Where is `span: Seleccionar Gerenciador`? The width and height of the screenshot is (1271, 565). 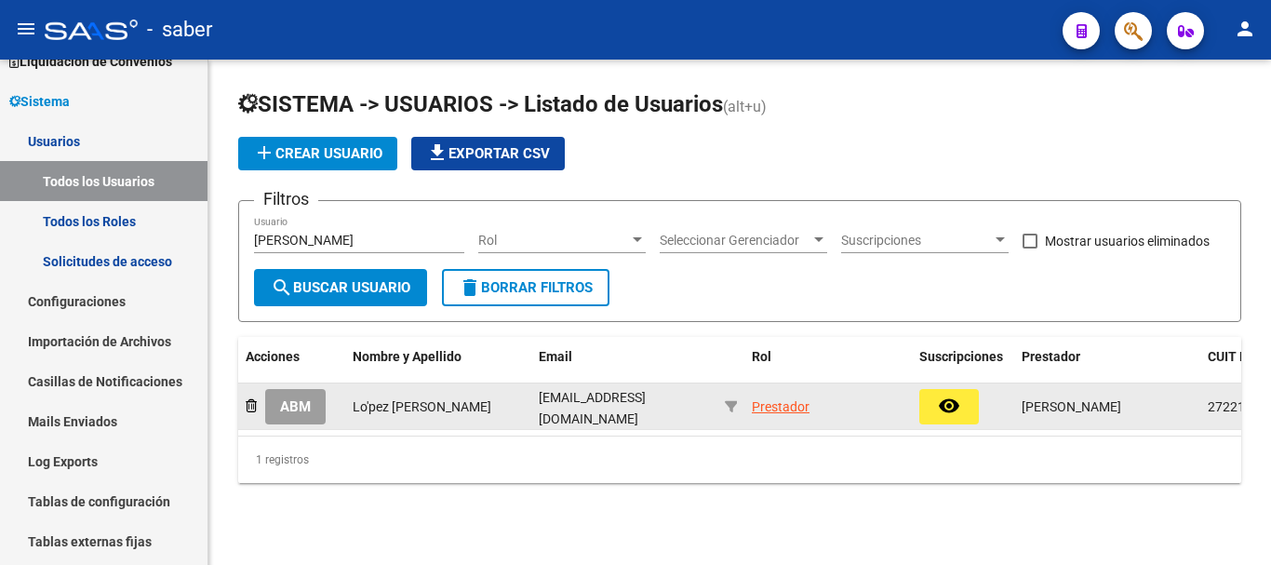
span: Seleccionar Gerenciador is located at coordinates (735, 240).